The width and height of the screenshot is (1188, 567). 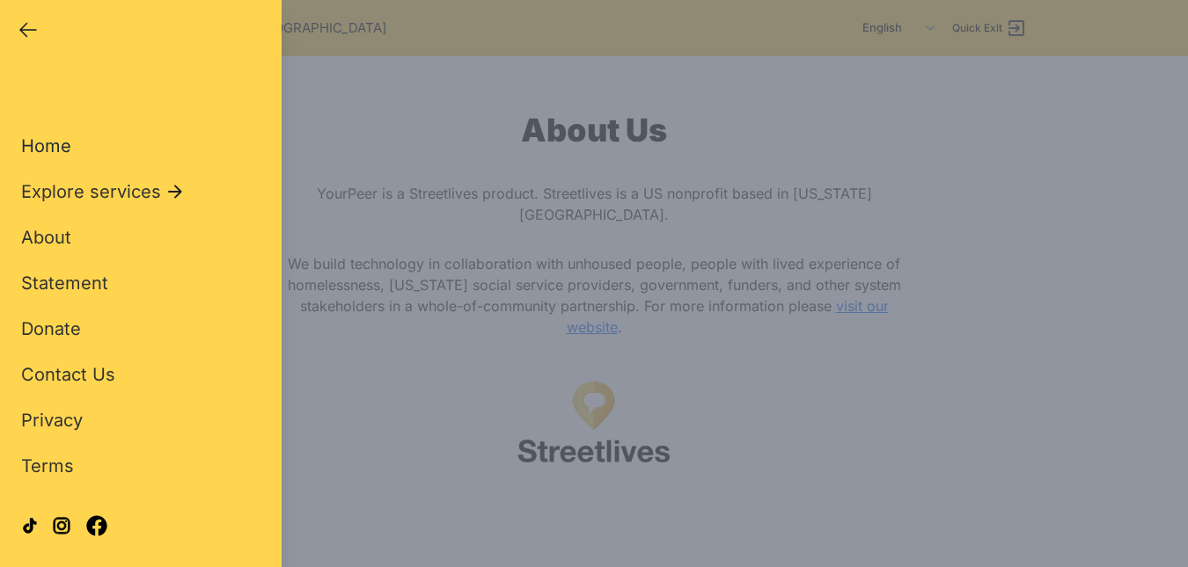 I want to click on span: Statement, so click(x=64, y=283).